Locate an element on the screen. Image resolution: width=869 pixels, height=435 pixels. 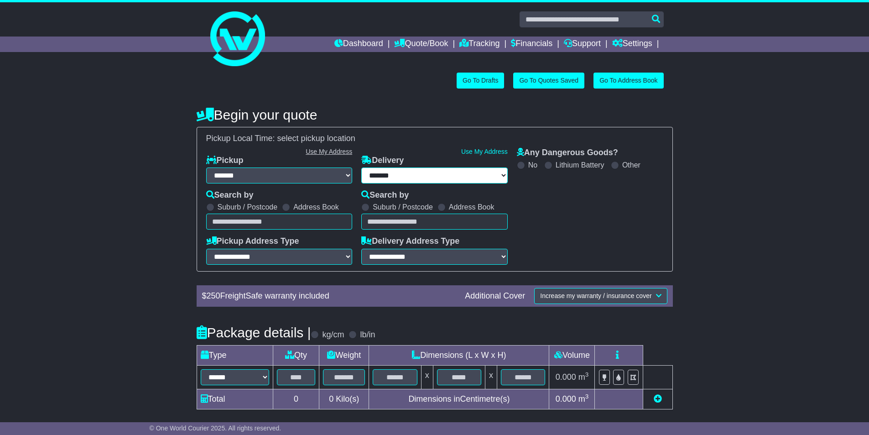
span: © One World Courier 2025. All rights reserved. is located at coordinates (215, 428).